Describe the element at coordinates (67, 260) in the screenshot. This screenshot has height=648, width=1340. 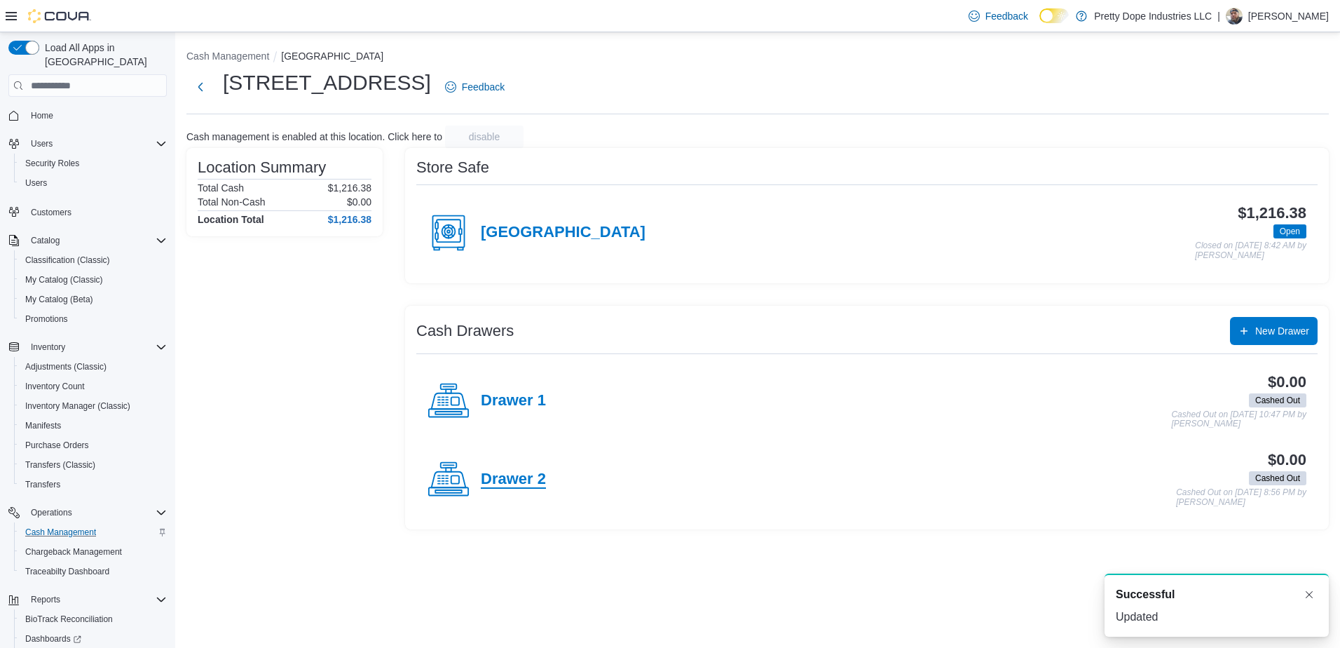
I see `a: Classification (Classic)` at that location.